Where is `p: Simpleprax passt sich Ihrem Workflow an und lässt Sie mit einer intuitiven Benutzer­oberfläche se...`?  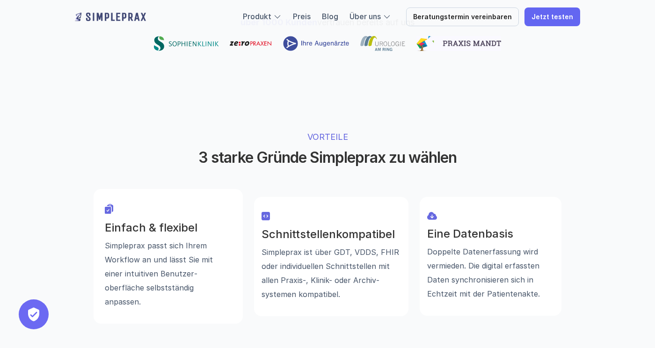 p: Simpleprax passt sich Ihrem Workflow an und lässt Sie mit einer intuitiven Benutzer­oberfläche se... is located at coordinates (168, 274).